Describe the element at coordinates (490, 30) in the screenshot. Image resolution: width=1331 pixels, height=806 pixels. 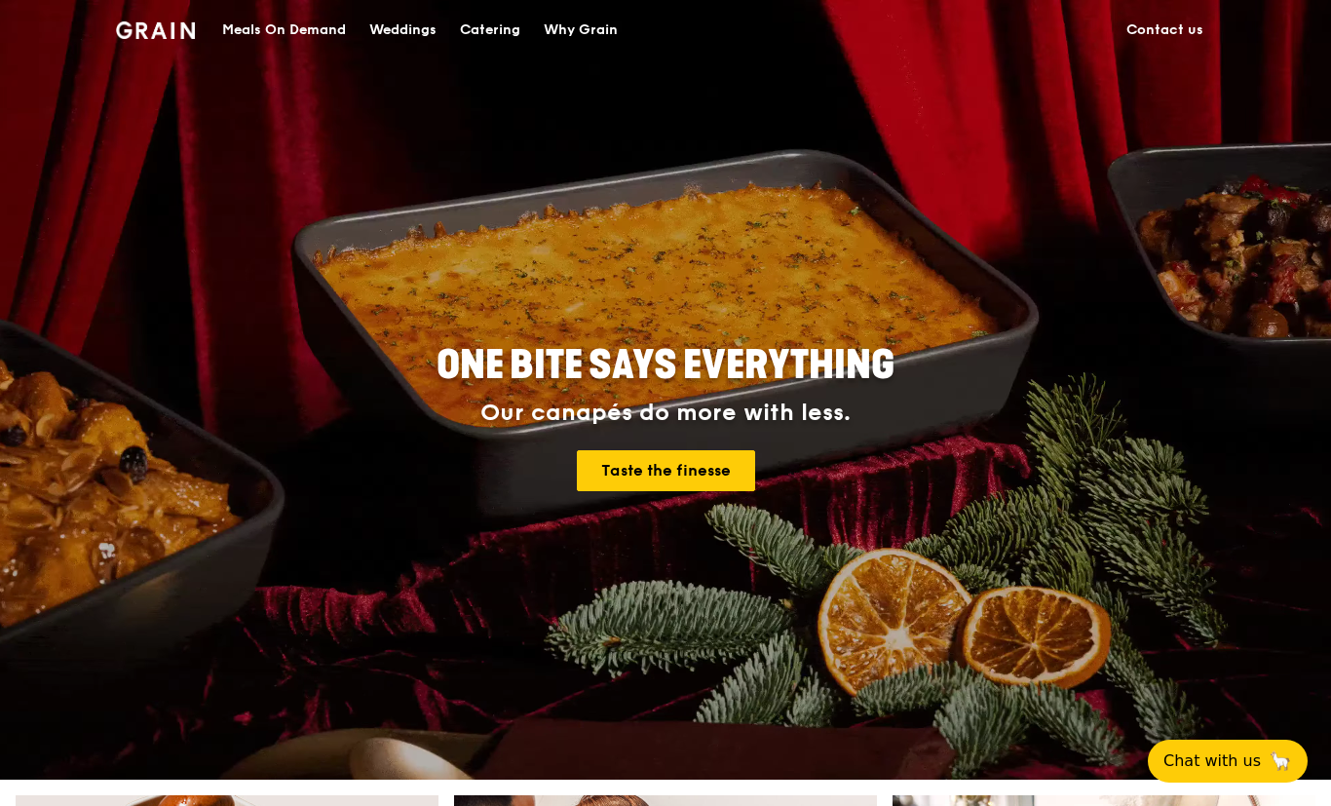
I see `div: Catering` at that location.